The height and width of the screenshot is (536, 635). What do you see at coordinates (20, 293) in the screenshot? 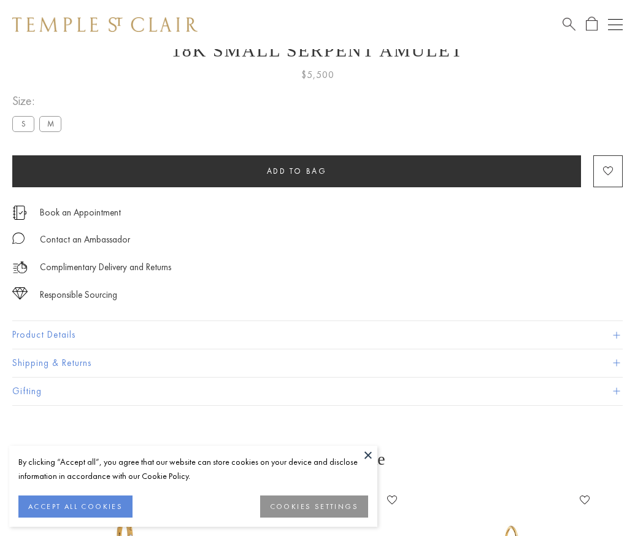
I see `img: icon_sourcing.svg` at bounding box center [20, 293].